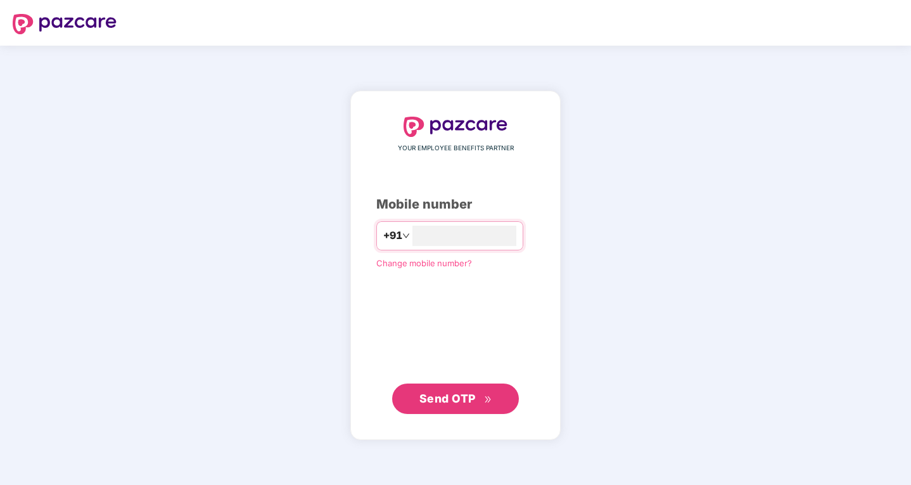  I want to click on span: double-right, so click(488, 399).